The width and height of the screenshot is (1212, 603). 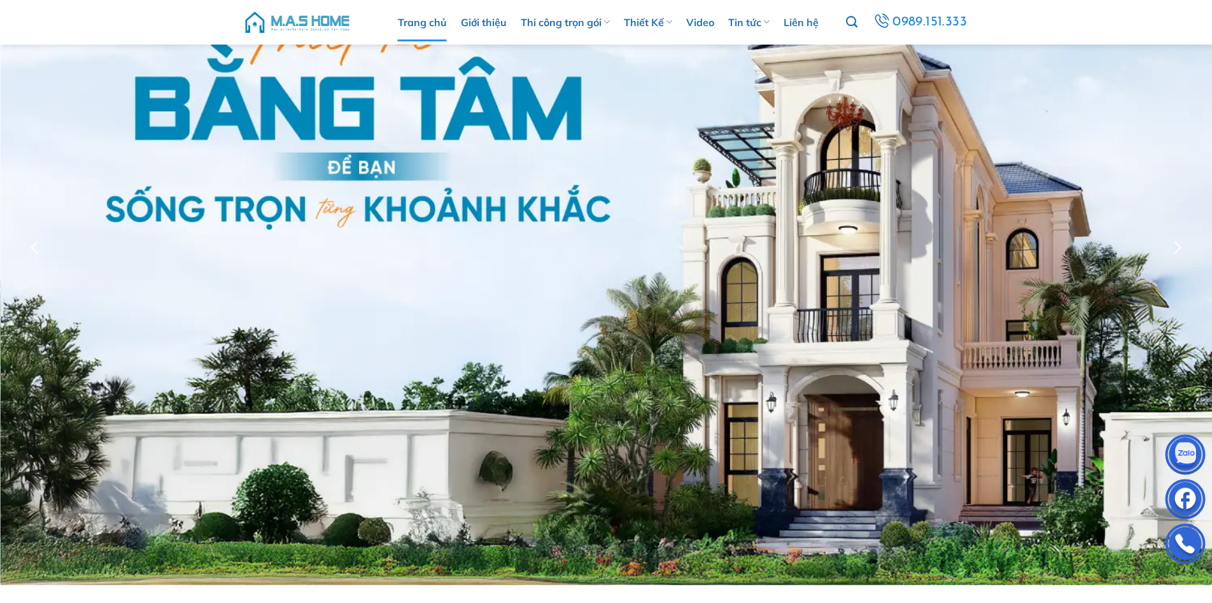 What do you see at coordinates (422, 22) in the screenshot?
I see `a: Trang chủ` at bounding box center [422, 22].